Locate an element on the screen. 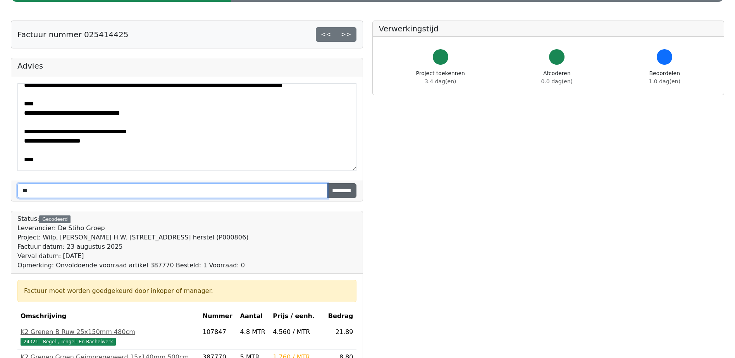 The image size is (735, 358). div: 4.8 MTR is located at coordinates (253, 332).